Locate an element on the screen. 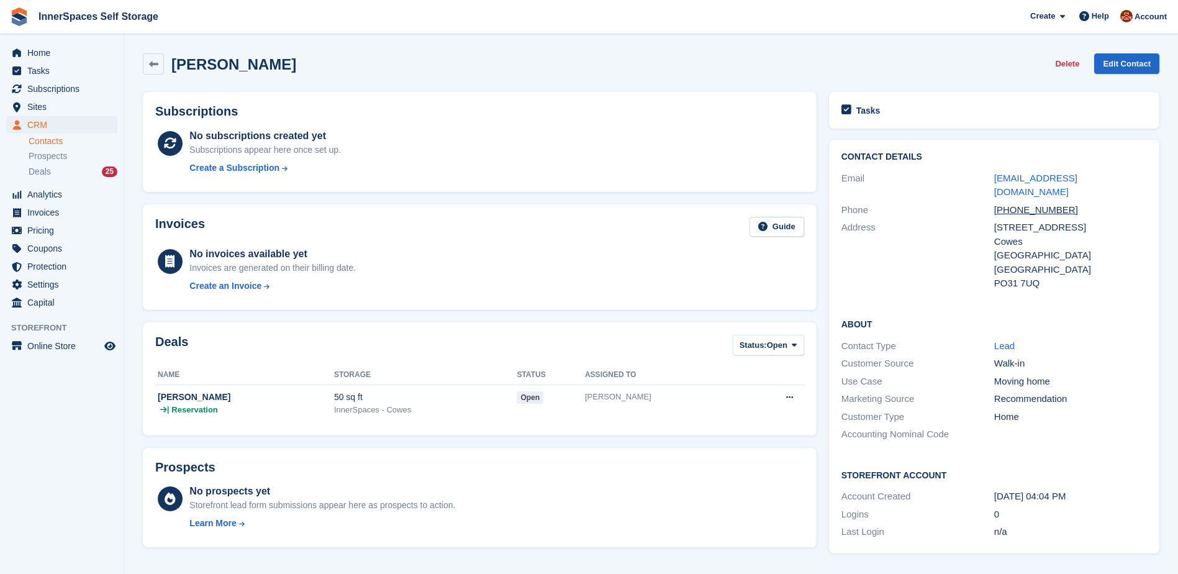 Image resolution: width=1178 pixels, height=574 pixels. h2: About is located at coordinates (995, 324).